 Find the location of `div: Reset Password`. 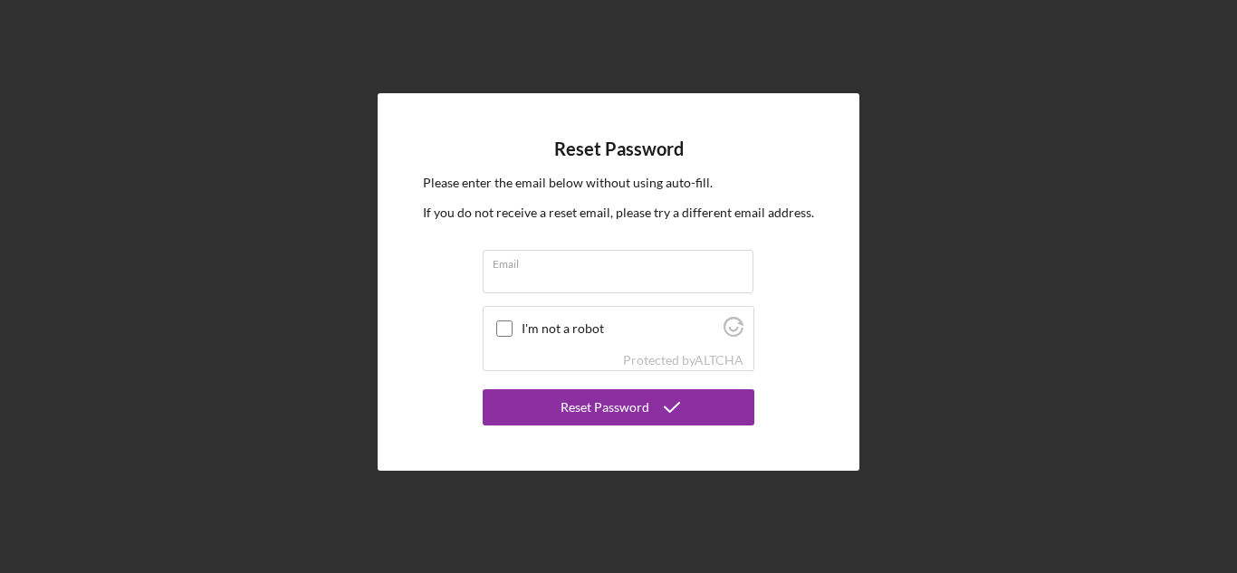

div: Reset Password is located at coordinates (605, 408).